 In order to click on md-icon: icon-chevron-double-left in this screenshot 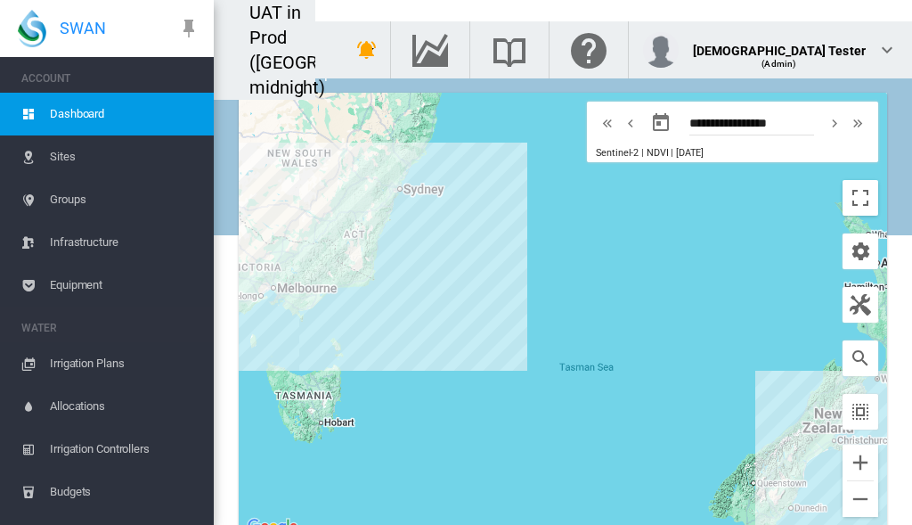, I will do `click(607, 123)`.